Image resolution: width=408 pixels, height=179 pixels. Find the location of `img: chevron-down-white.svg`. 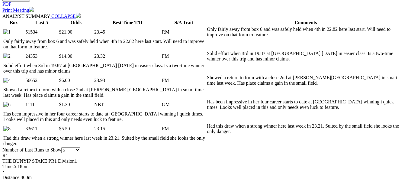

img: chevron-down-white.svg is located at coordinates (78, 15).